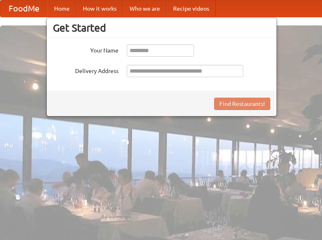 The image size is (322, 240). Describe the element at coordinates (24, 9) in the screenshot. I see `a: FoodMe` at that location.